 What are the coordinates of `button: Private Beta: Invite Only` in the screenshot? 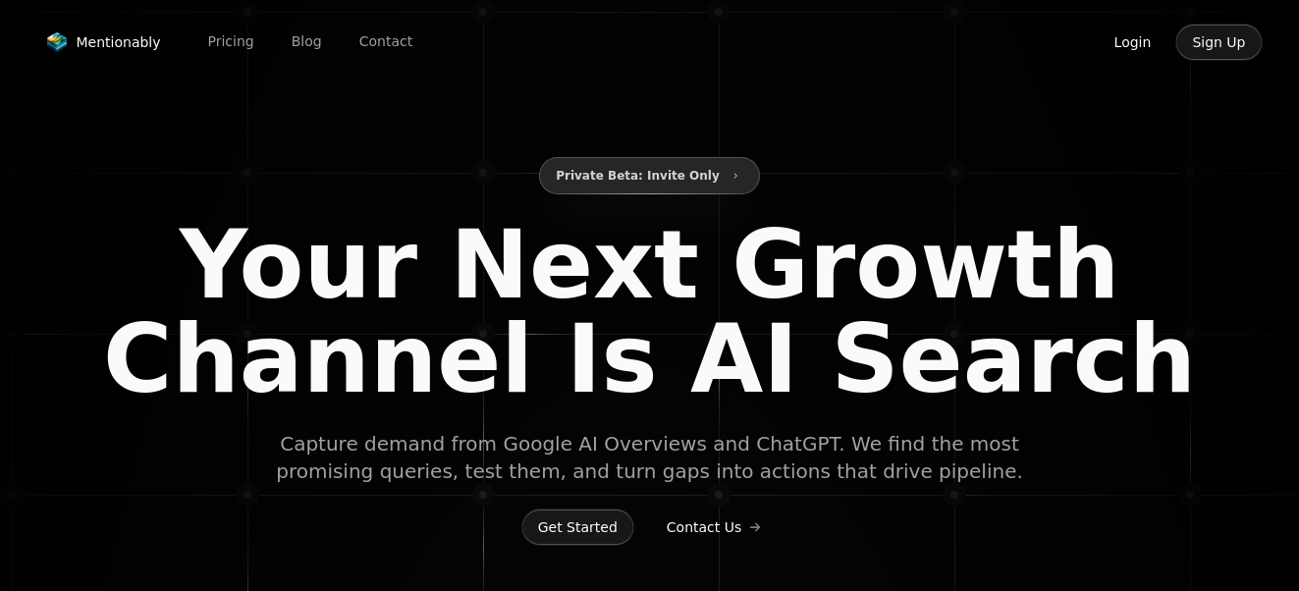 It's located at (649, 176).